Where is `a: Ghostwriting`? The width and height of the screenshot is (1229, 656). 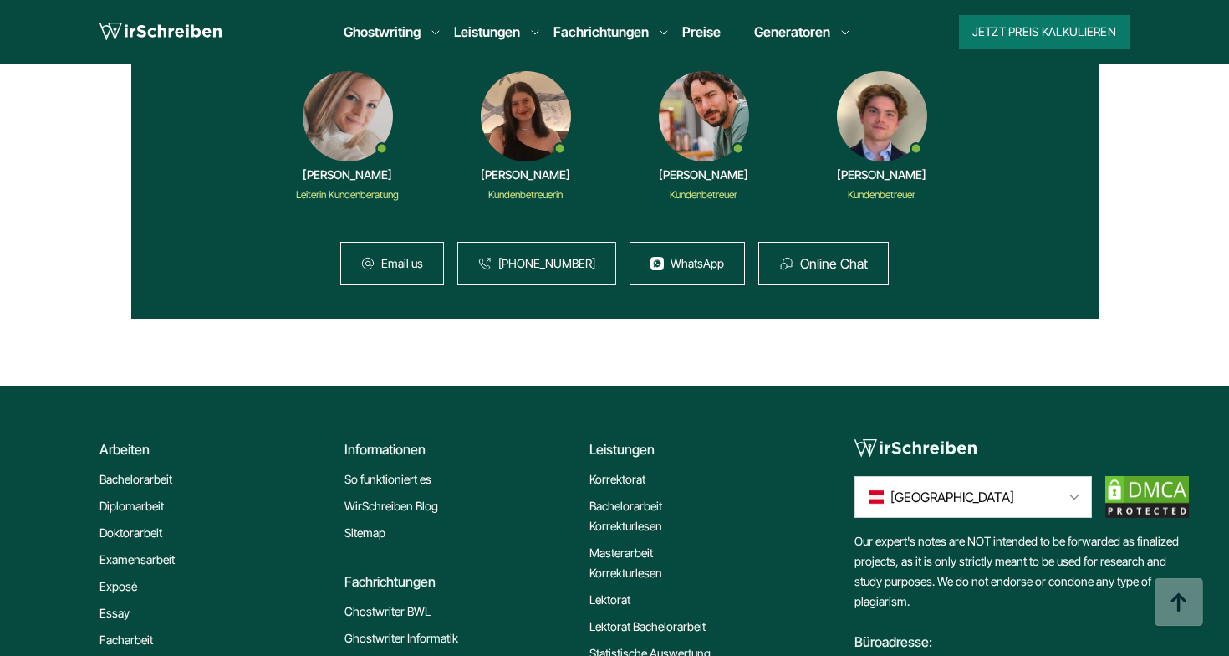 a: Ghostwriting is located at coordinates (382, 32).